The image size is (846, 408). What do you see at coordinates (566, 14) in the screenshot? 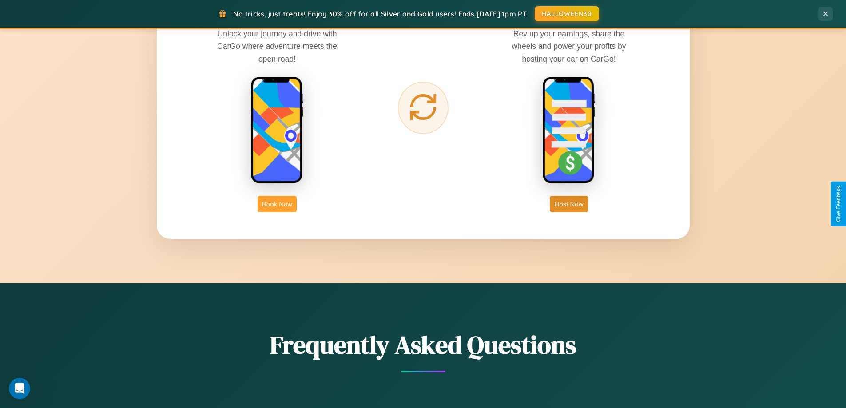
I see `button: HALLOWEEN30` at bounding box center [566, 14].